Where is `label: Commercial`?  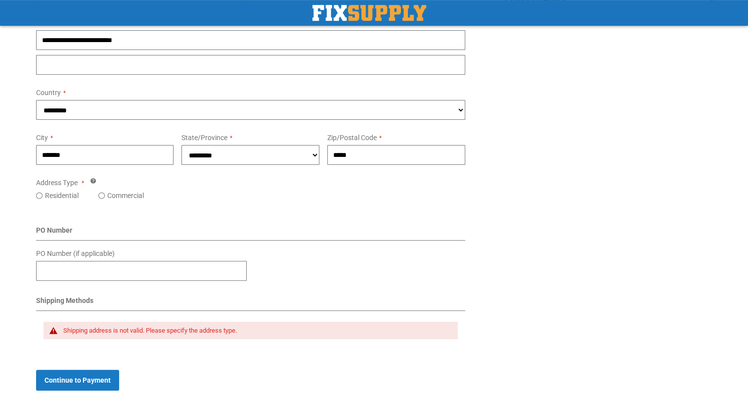
label: Commercial is located at coordinates (126, 195).